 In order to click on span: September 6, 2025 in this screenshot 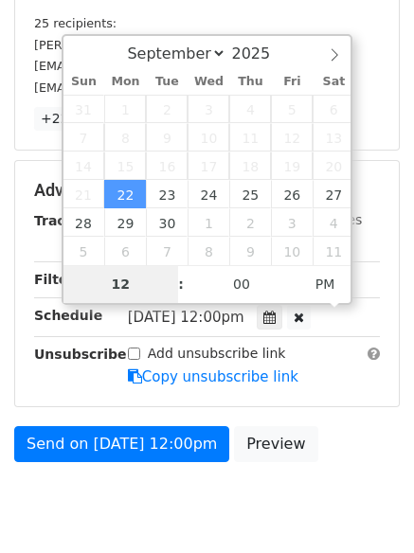, I will do `click(333, 109)`.